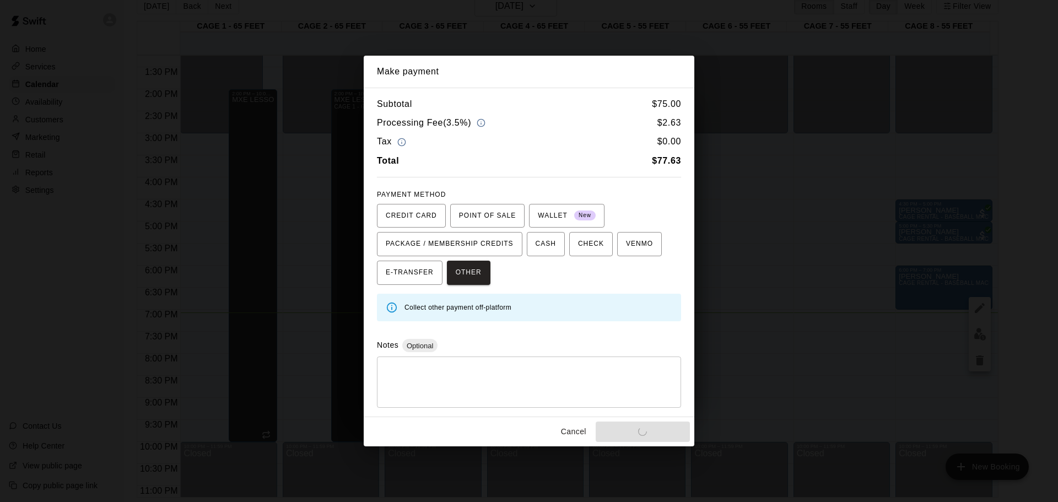 Image resolution: width=1058 pixels, height=502 pixels. Describe the element at coordinates (529, 72) in the screenshot. I see `h2: Make payment` at that location.